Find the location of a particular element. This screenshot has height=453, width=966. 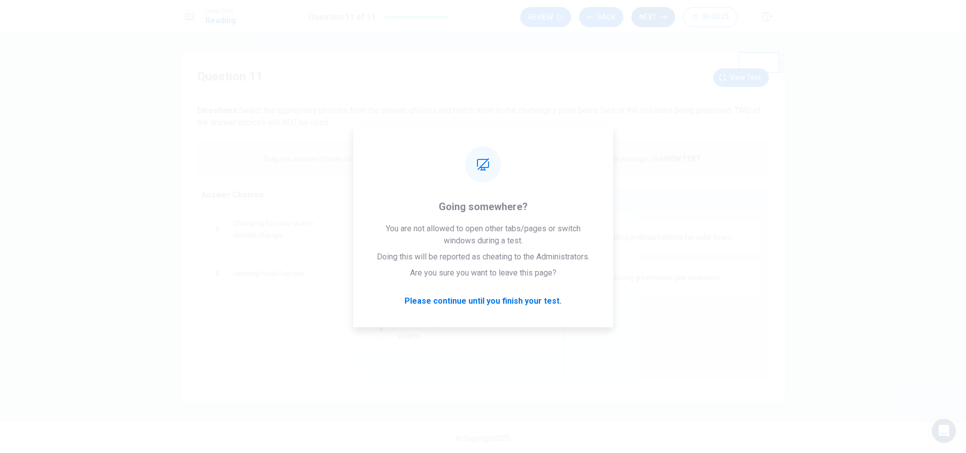

h1: Question 11 of 11 is located at coordinates (342, 17).